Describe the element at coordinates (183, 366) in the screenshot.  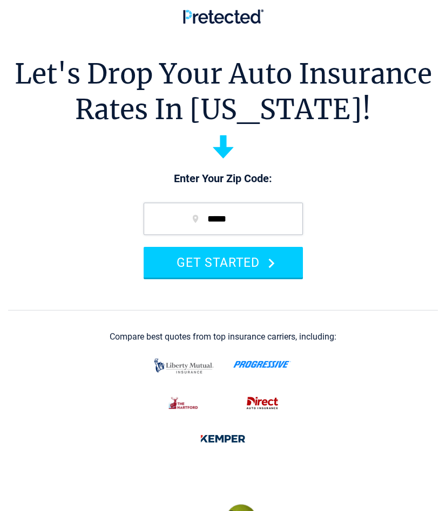
I see `img: liberty` at that location.